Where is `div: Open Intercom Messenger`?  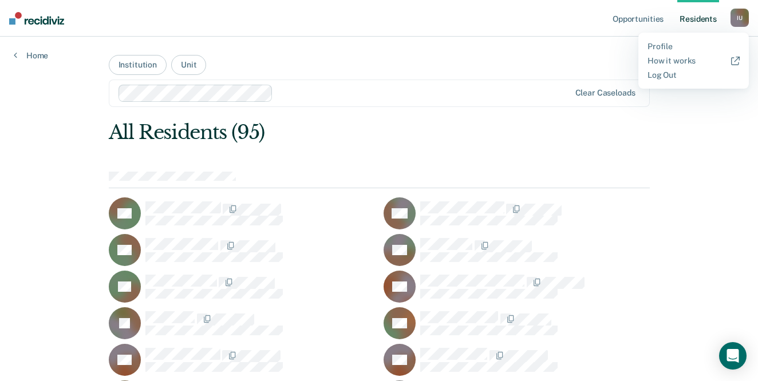 div: Open Intercom Messenger is located at coordinates (733, 356).